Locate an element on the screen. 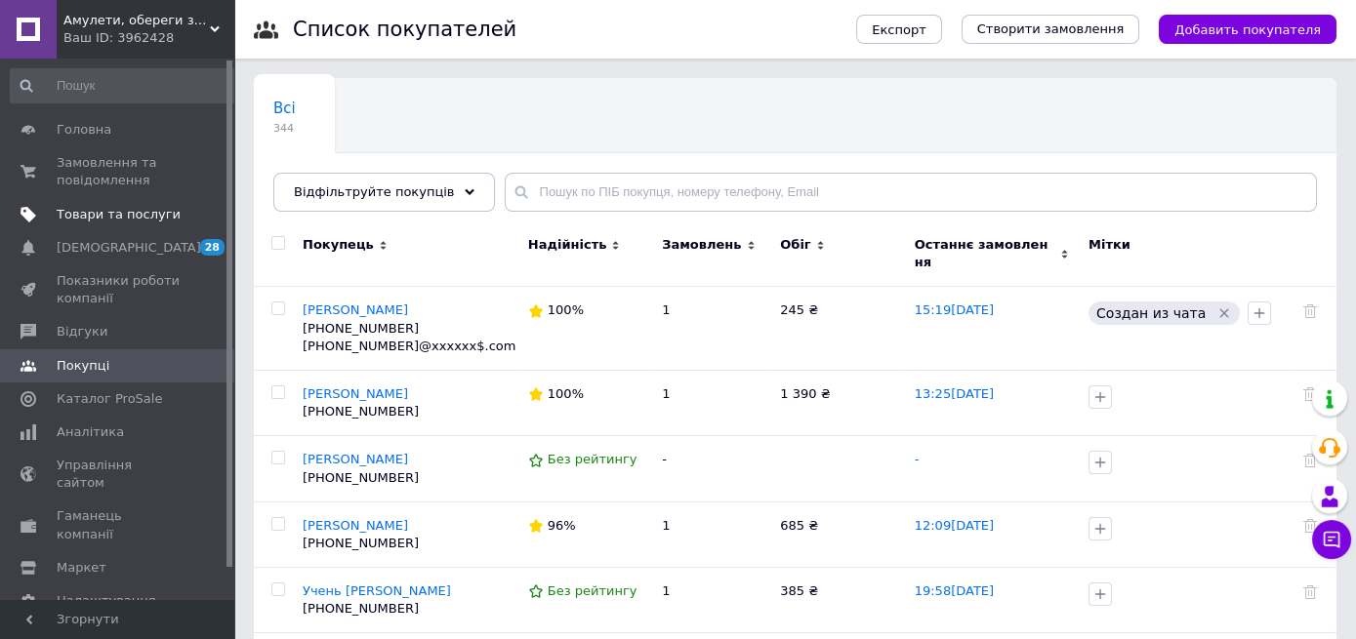  span: Управління сайтом is located at coordinates (118, 474).